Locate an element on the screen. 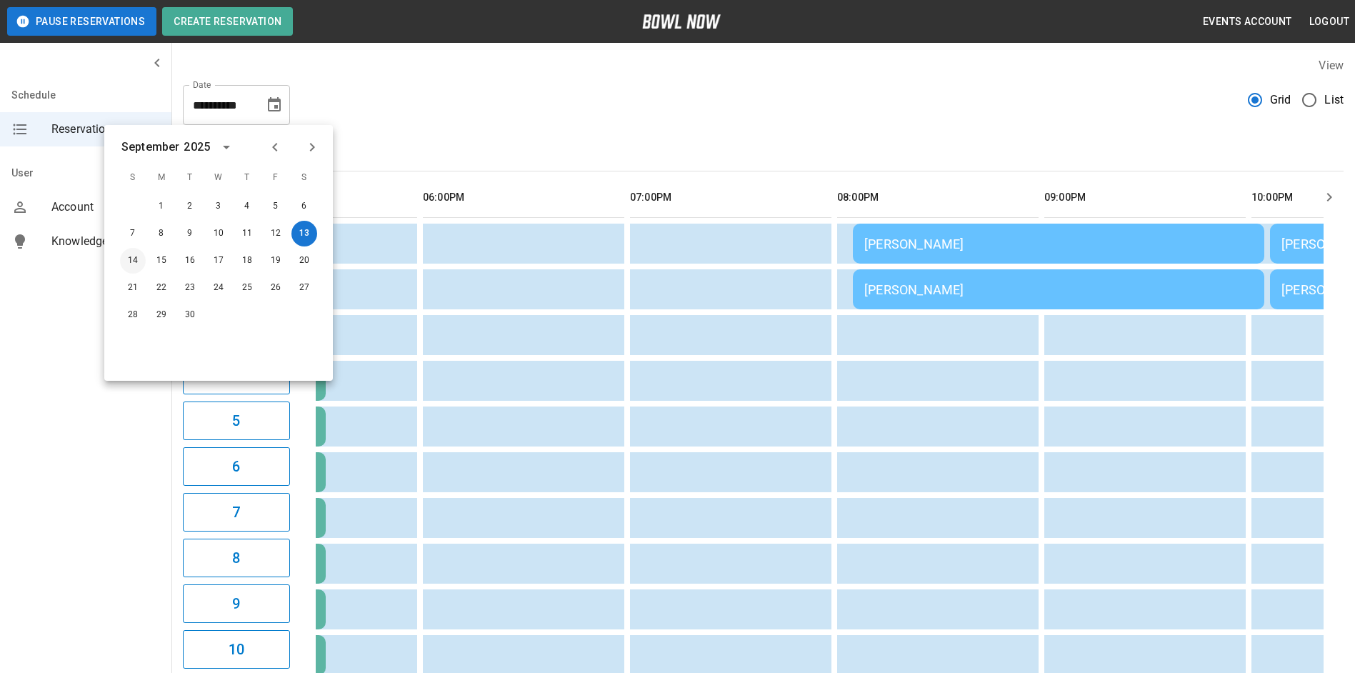  button: Sep 24, 2025 is located at coordinates (219, 288).